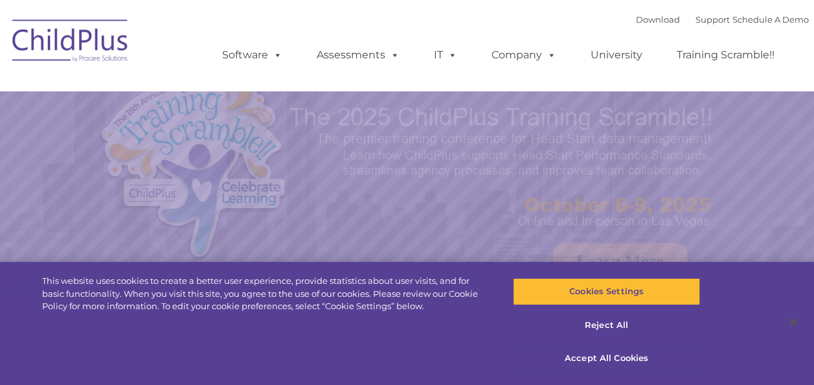 Image resolution: width=814 pixels, height=385 pixels. What do you see at coordinates (524, 55) in the screenshot?
I see `a: Company` at bounding box center [524, 55].